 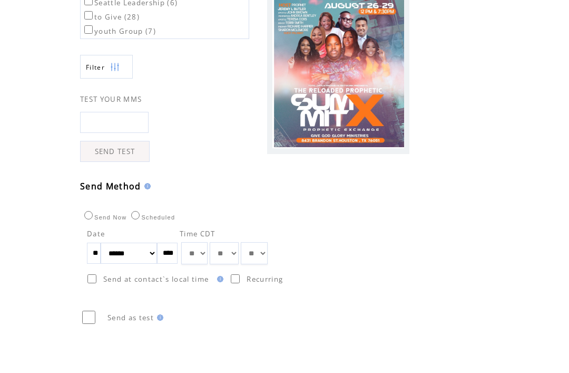 What do you see at coordinates (152, 217) in the screenshot?
I see `label: Scheduled` at bounding box center [152, 217].